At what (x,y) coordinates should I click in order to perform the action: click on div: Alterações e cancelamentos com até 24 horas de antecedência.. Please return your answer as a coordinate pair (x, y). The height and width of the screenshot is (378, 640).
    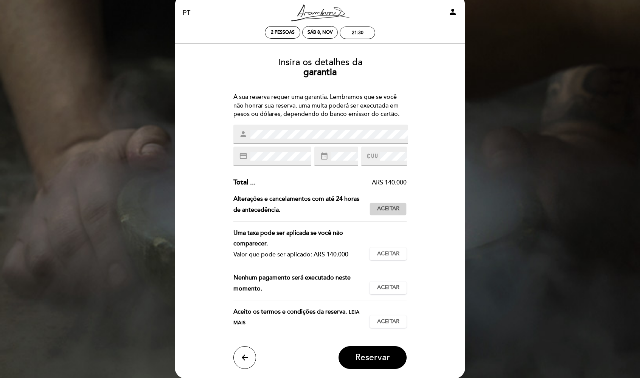
    Looking at the image, I should click on (302, 204).